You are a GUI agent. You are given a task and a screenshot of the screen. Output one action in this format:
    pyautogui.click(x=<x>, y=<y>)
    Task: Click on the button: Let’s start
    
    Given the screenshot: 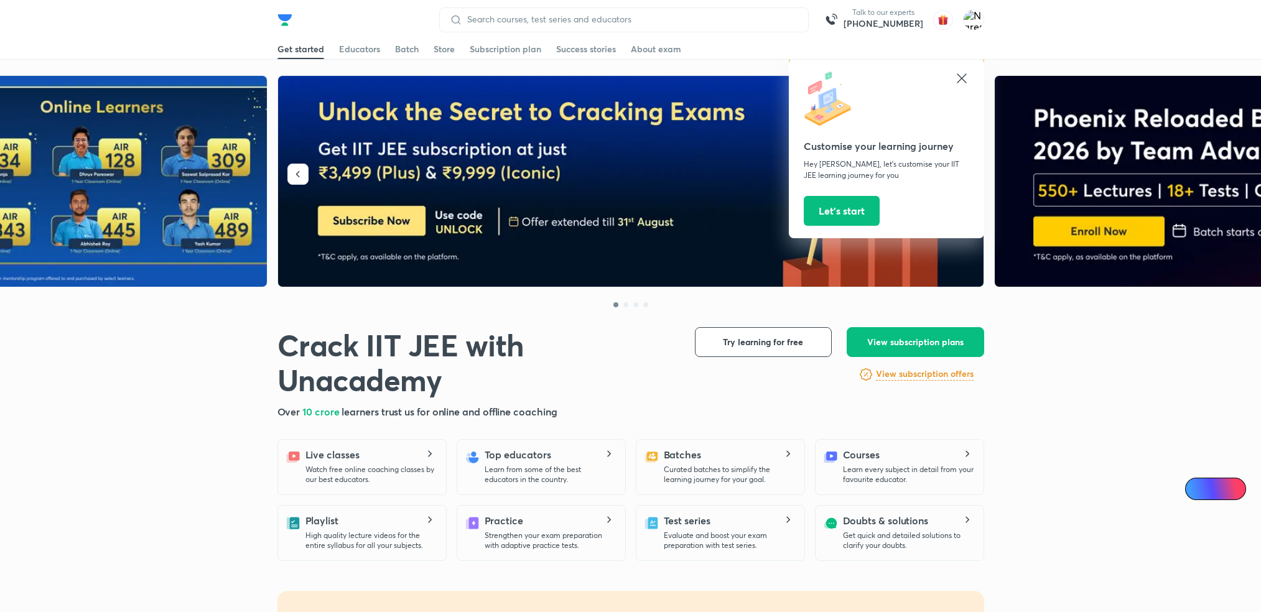 What is the action you would take?
    pyautogui.click(x=842, y=211)
    